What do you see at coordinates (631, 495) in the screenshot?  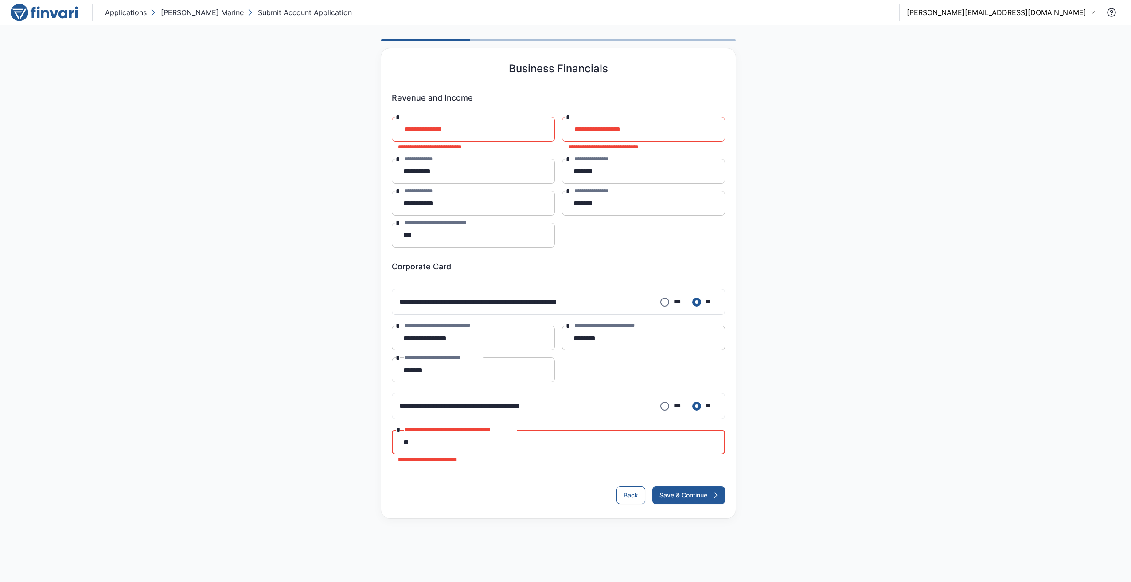 I see `button: Back` at bounding box center [631, 495].